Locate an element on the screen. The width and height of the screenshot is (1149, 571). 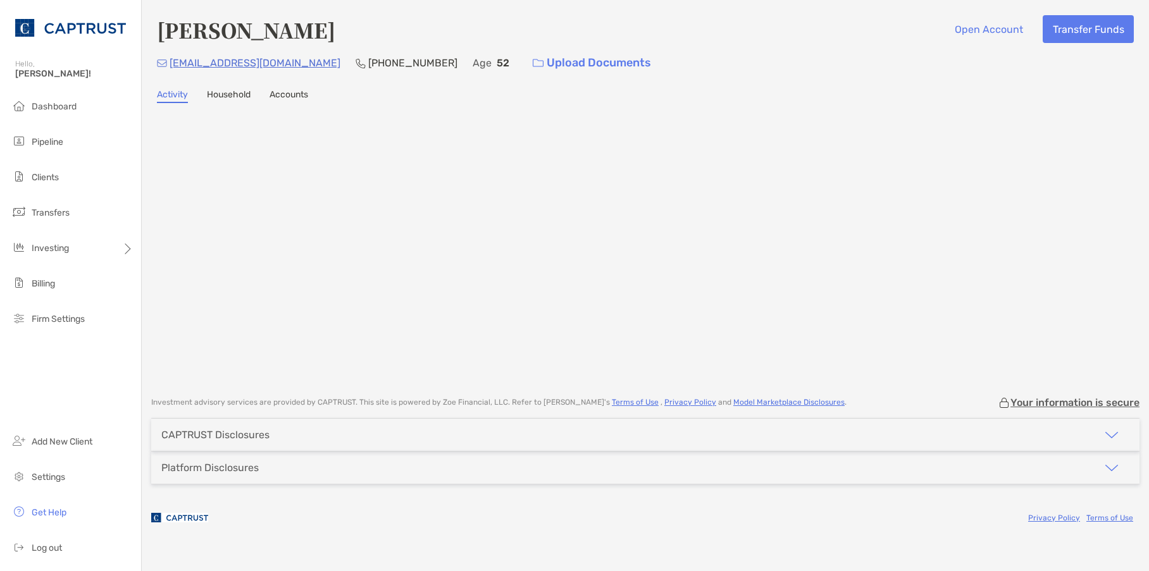
span: Log out is located at coordinates (47, 548).